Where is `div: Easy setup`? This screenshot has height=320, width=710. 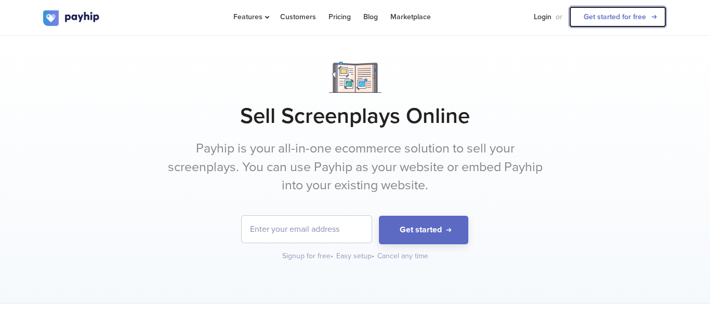 div: Easy setup is located at coordinates (355, 257).